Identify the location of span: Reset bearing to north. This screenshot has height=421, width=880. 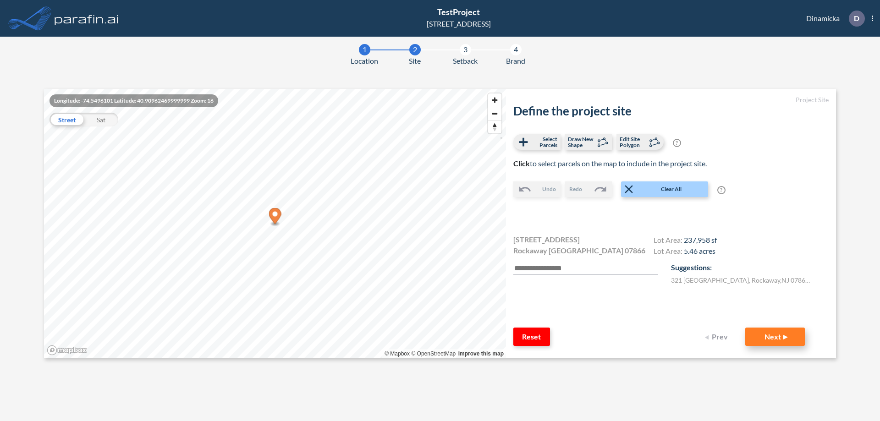
(495, 127).